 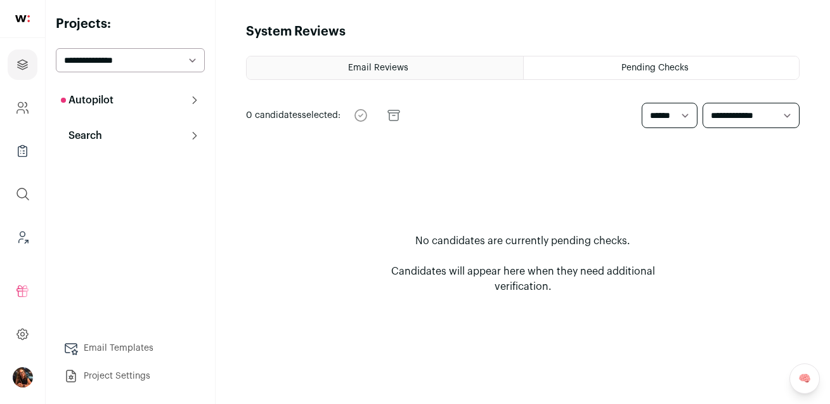 I want to click on img: wellfound-shorthand-0d5821cbd27db2630d0214b213865d53afaa358527fdda9d0ea32b1df1b89c2c.svg, so click(x=22, y=18).